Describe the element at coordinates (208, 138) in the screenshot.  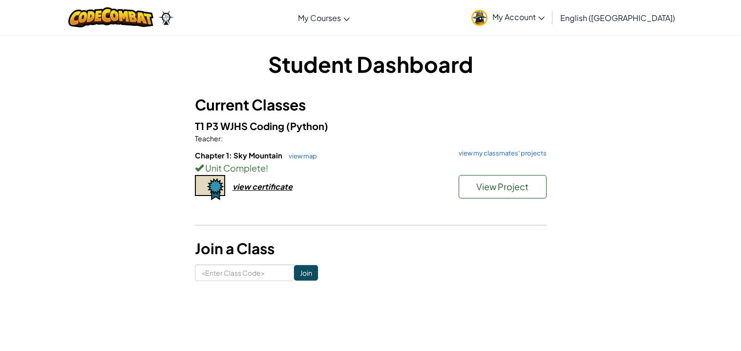
I see `span: Teacher` at that location.